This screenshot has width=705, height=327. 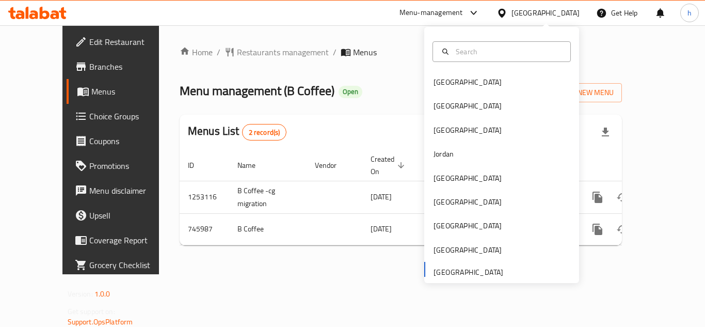 I want to click on a: Edit Restaurant, so click(x=123, y=42).